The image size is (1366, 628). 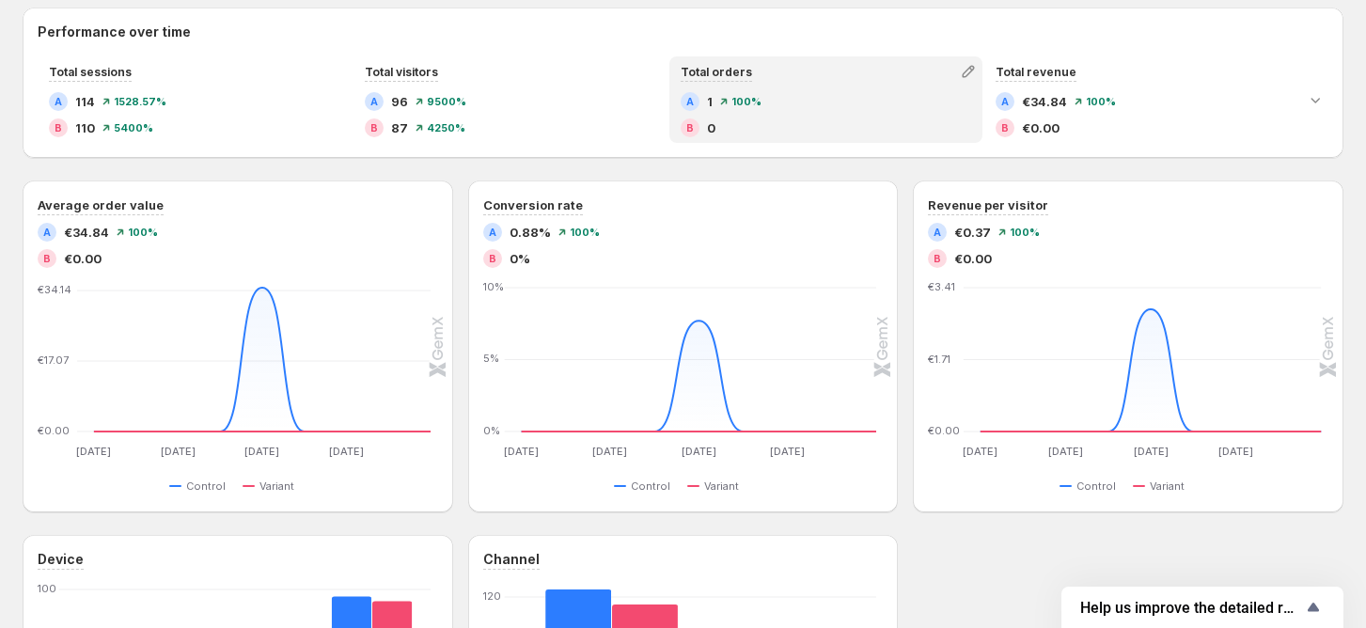 What do you see at coordinates (493, 287) in the screenshot?
I see `text: 10%` at bounding box center [493, 287].